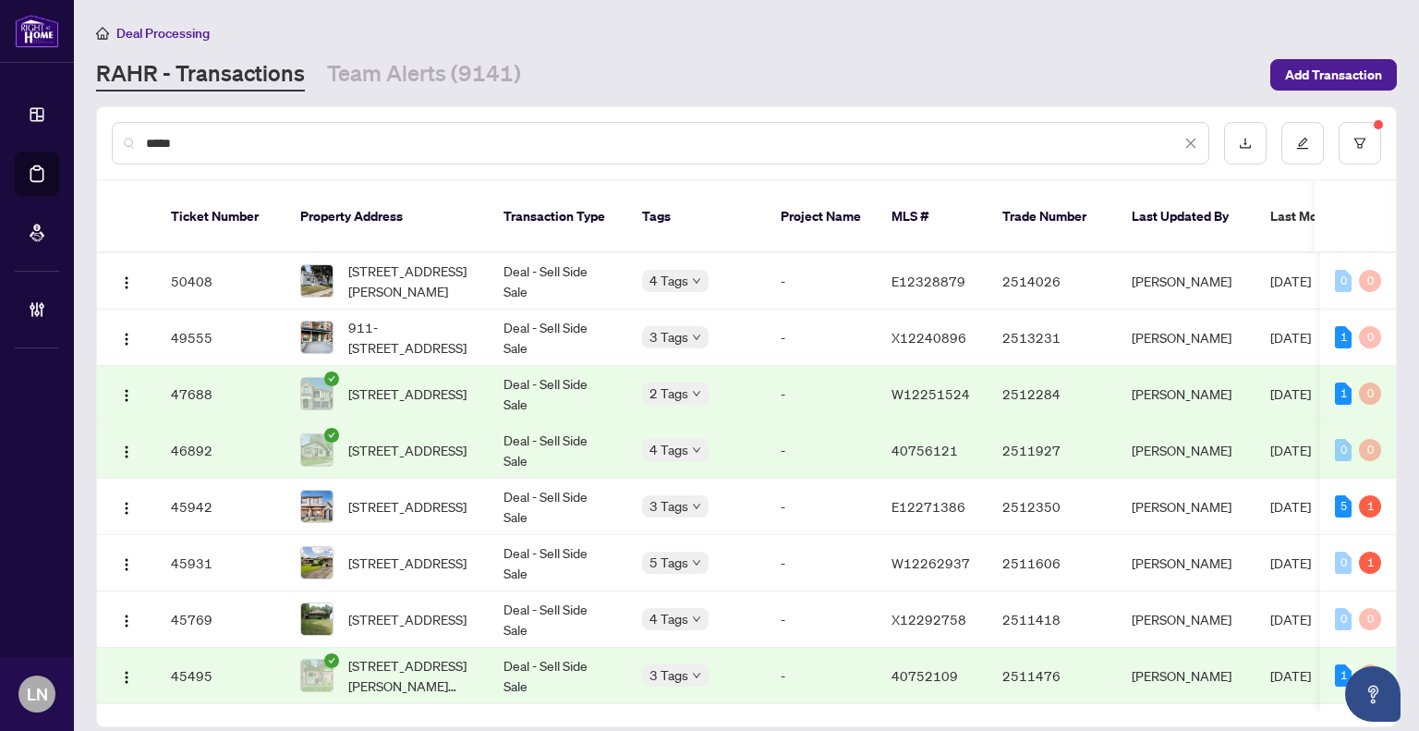 Image resolution: width=1419 pixels, height=731 pixels. Describe the element at coordinates (163, 33) in the screenshot. I see `span: Deal Processing` at that location.